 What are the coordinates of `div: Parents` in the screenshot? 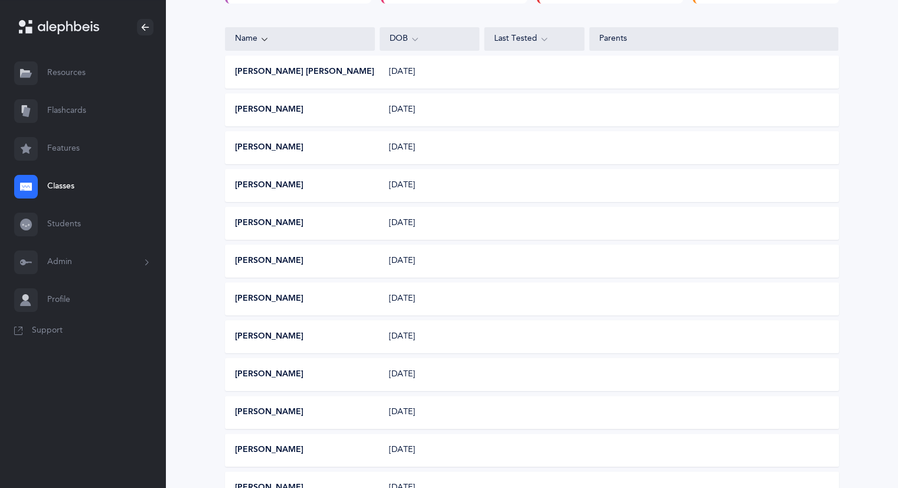 It's located at (714, 39).